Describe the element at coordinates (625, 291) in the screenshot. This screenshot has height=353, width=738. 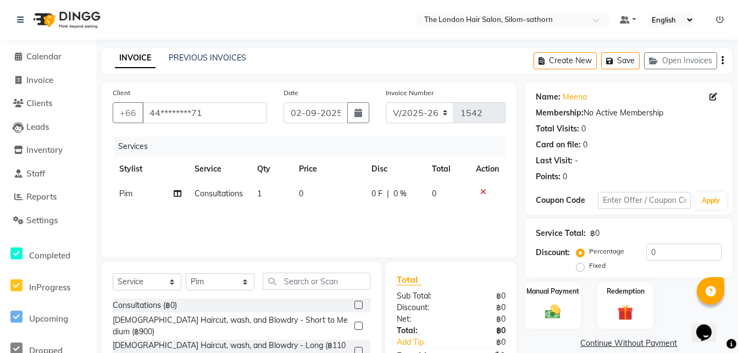
I see `label: Redemption` at that location.